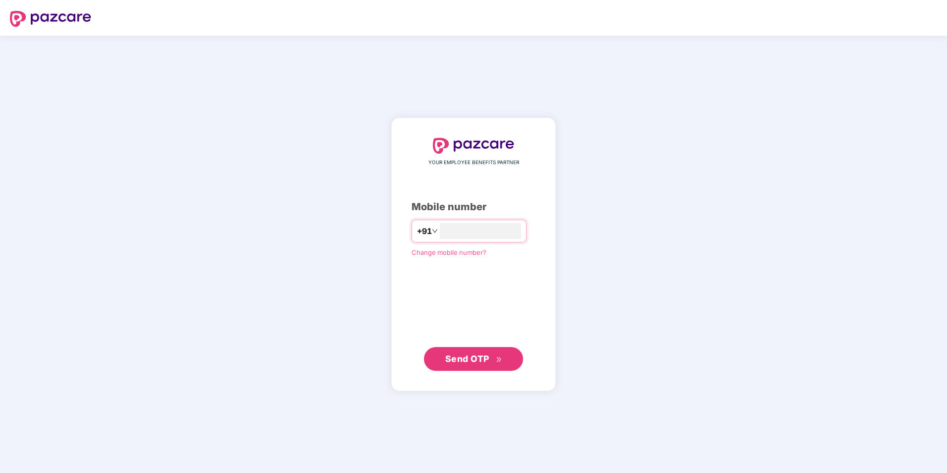  What do you see at coordinates (467, 359) in the screenshot?
I see `span: Send OTP` at bounding box center [467, 359].